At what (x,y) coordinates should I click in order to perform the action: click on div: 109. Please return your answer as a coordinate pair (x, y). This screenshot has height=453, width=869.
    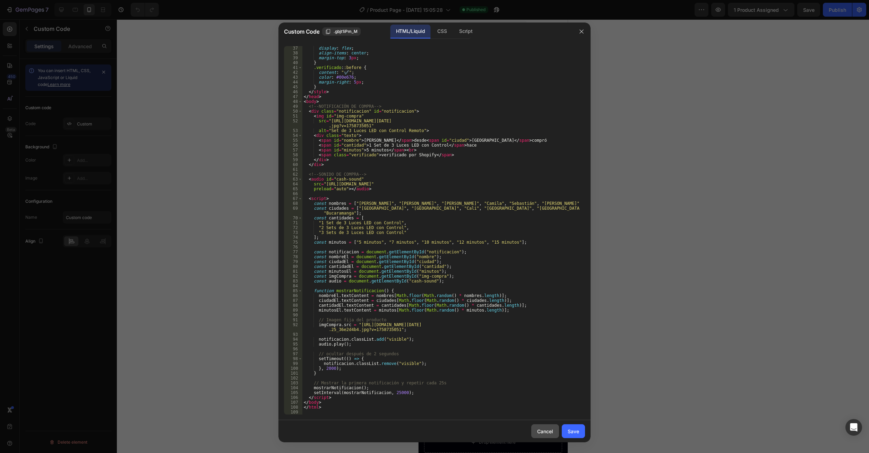
    Looking at the image, I should click on (293, 412).